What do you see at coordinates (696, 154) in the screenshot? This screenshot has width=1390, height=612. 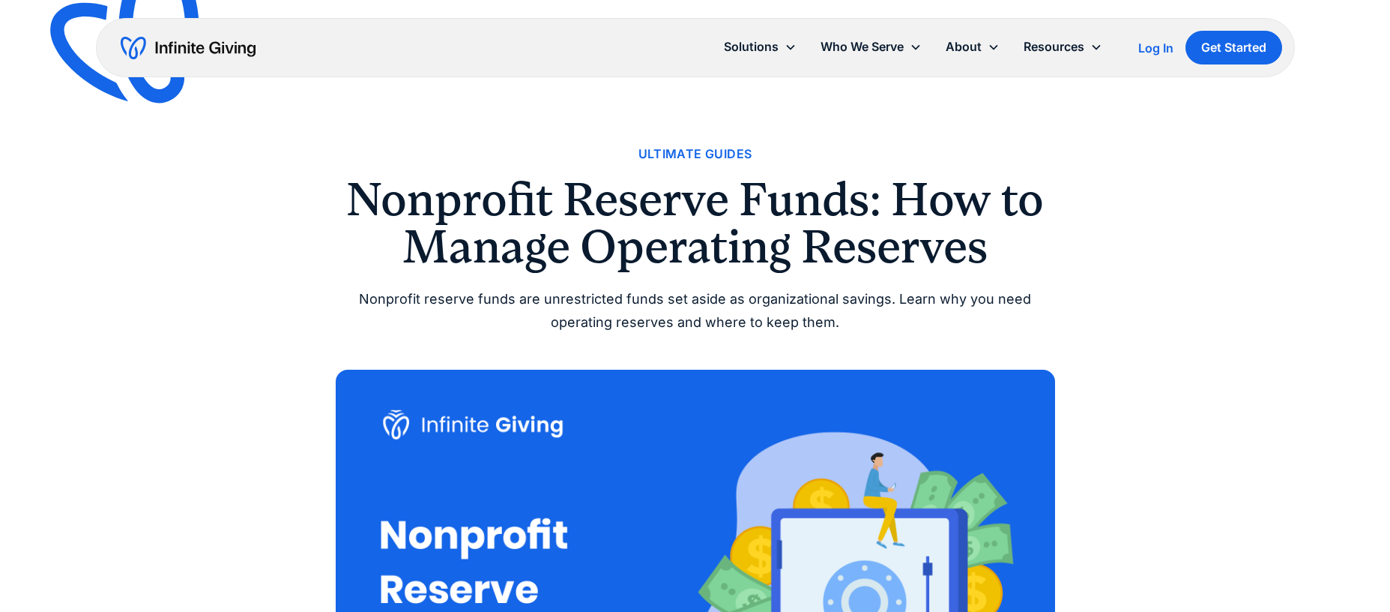 I see `div: Ultimate Guides` at bounding box center [696, 154].